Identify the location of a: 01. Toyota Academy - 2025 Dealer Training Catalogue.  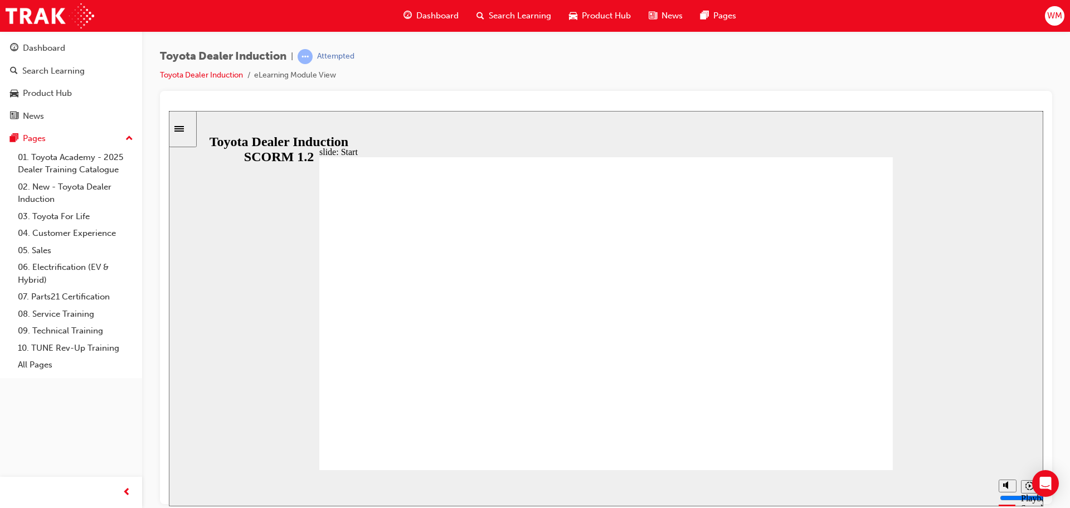
(75, 163).